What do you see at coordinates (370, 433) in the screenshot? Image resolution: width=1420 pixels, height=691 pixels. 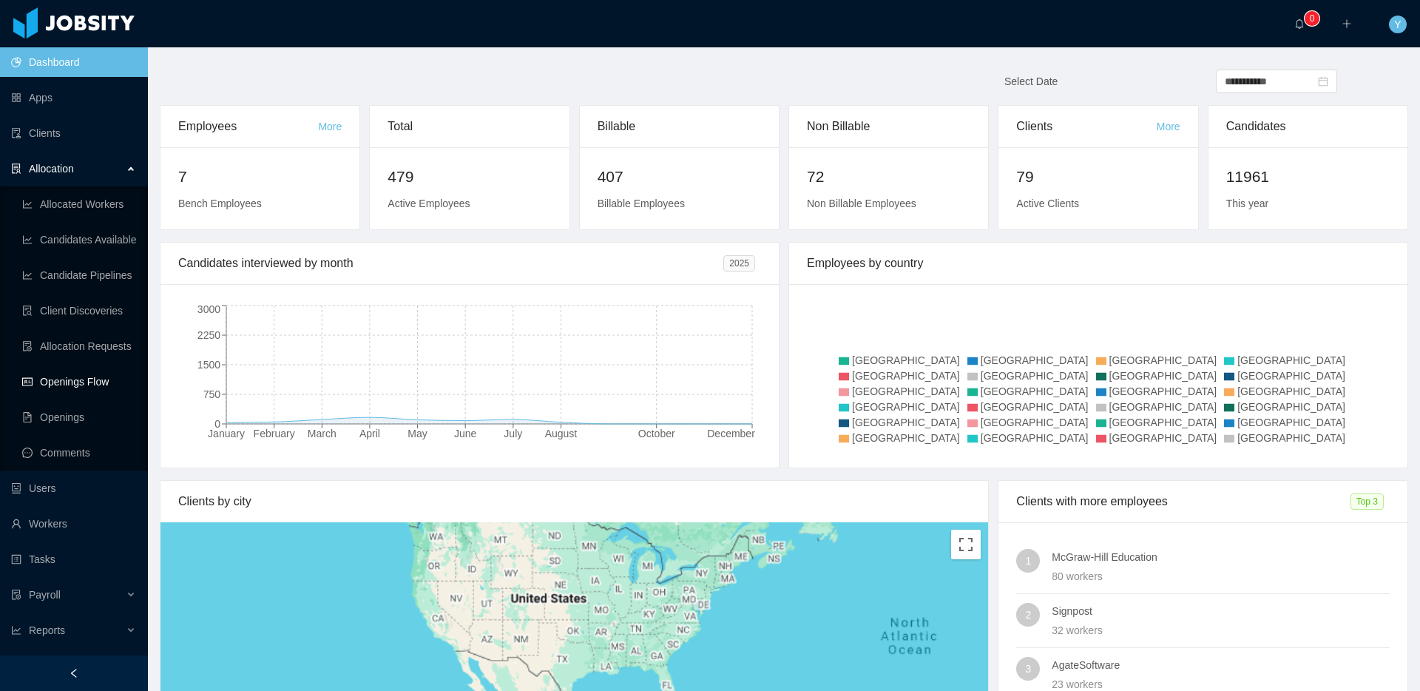 I see `tspan: April` at bounding box center [370, 433].